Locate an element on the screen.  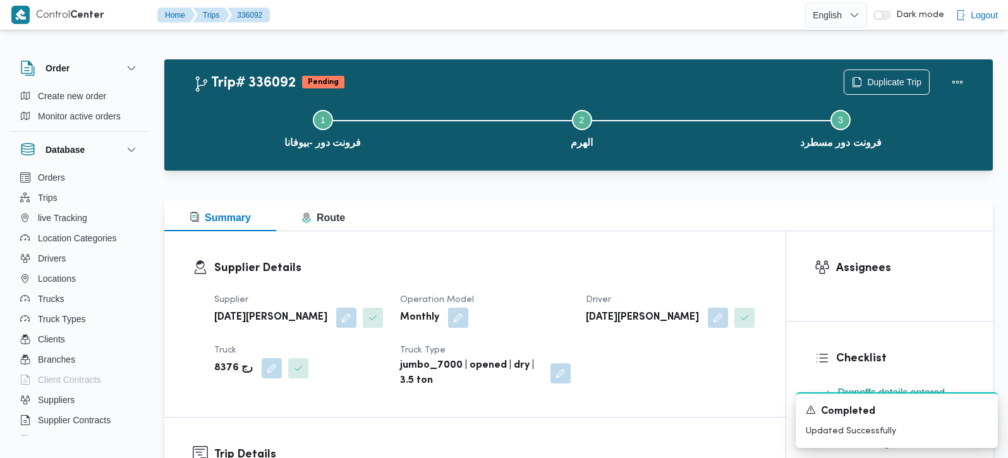
span: Truck Type is located at coordinates (423, 350).